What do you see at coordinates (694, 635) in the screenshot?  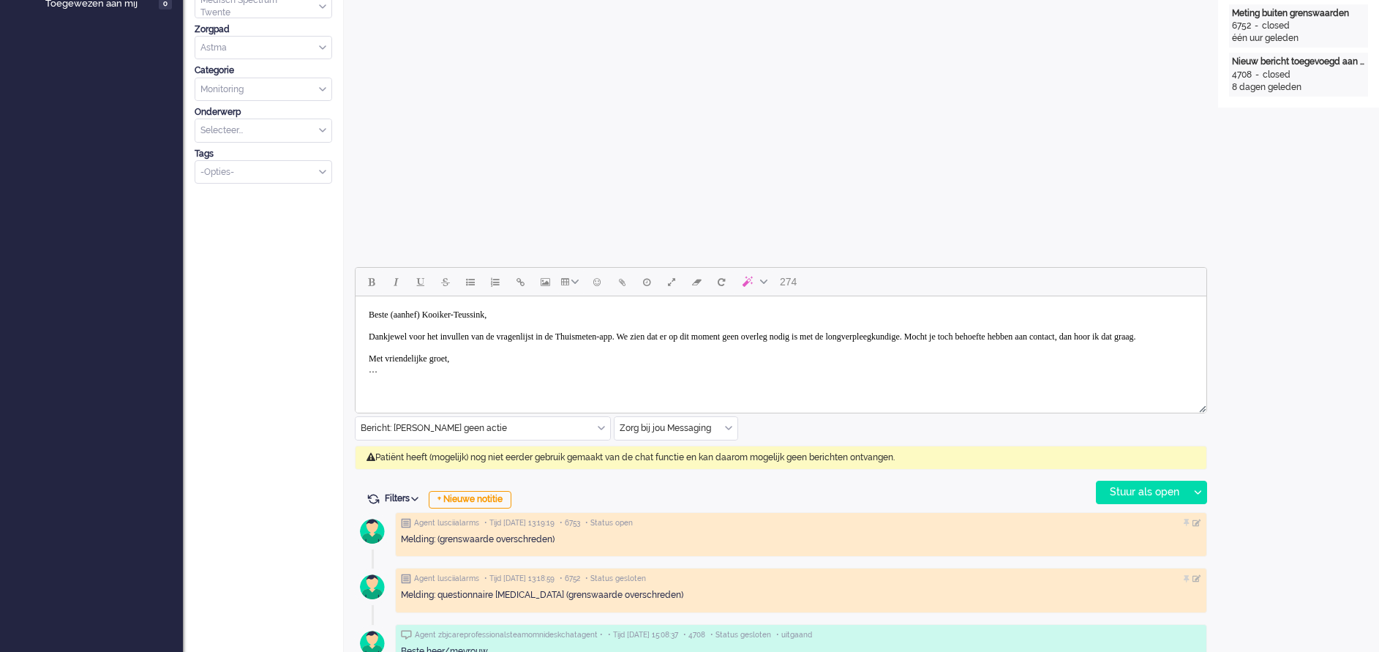 I see `span: • 4708` at bounding box center [694, 635].